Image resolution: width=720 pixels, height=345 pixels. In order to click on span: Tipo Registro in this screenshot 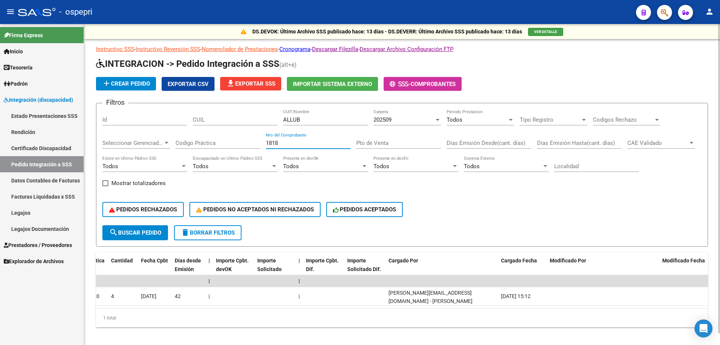, I will do `click(550, 120)`.